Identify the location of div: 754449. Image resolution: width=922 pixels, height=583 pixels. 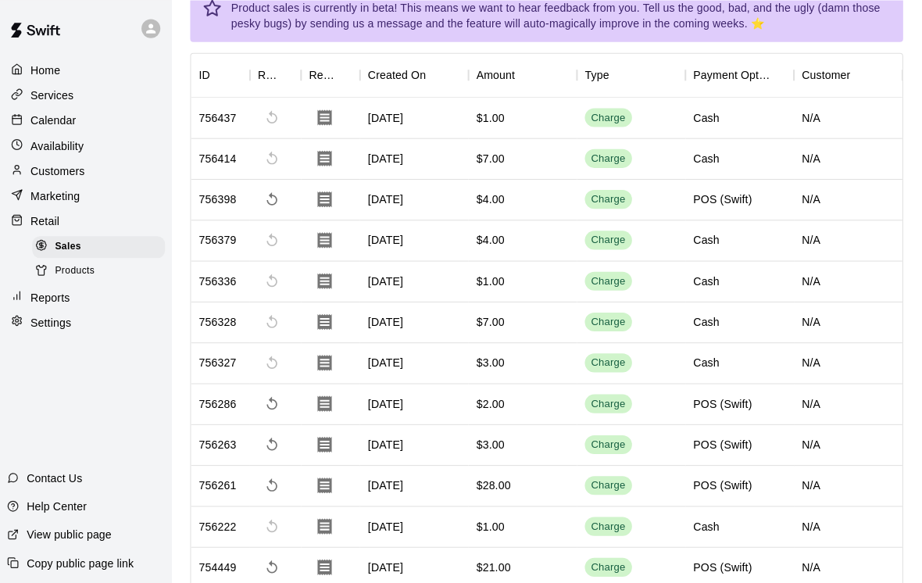
(222, 563).